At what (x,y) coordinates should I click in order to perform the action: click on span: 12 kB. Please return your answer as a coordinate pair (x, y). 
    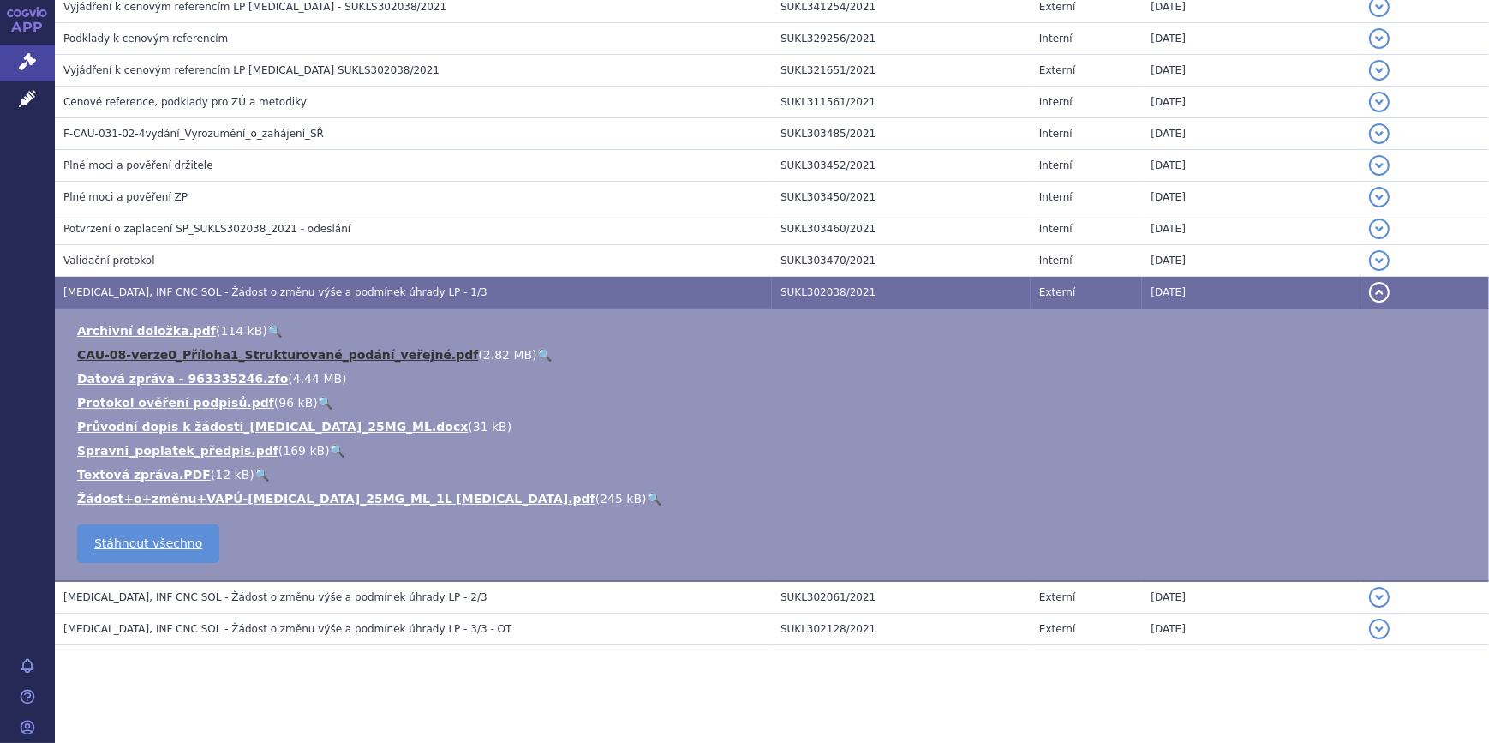
    Looking at the image, I should click on (232, 475).